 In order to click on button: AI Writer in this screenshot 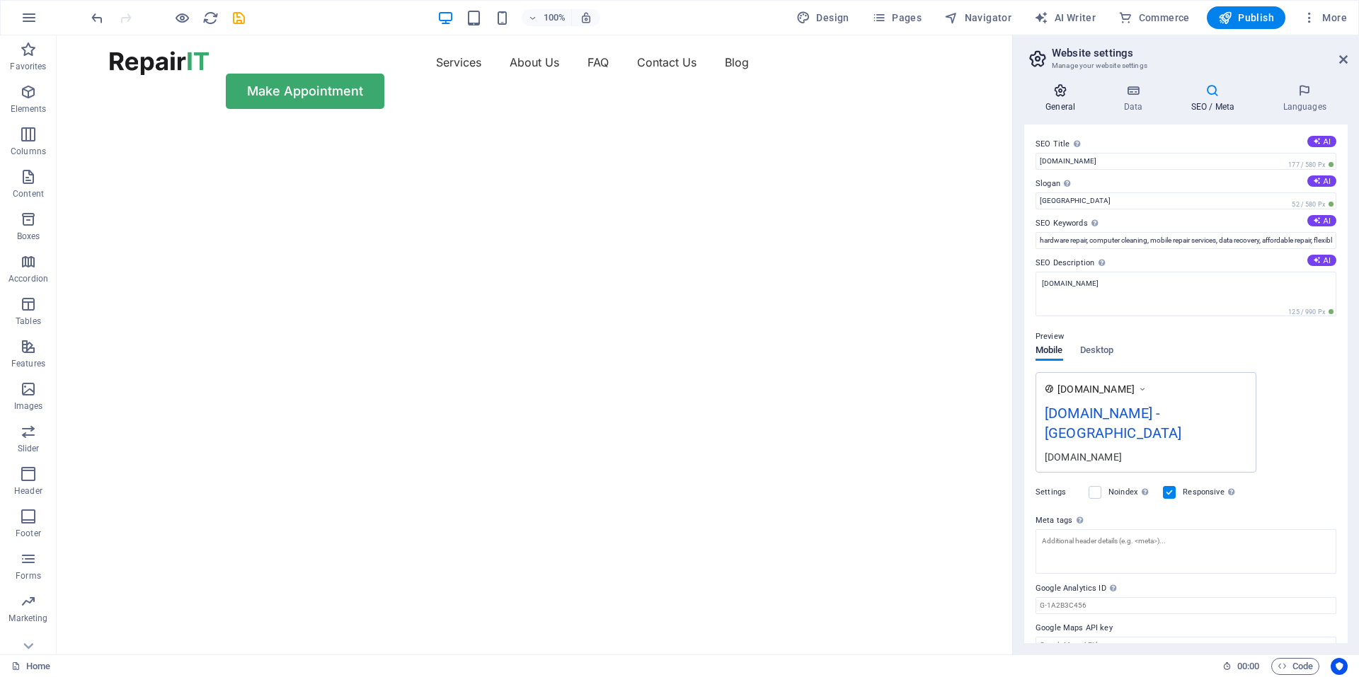, I will do `click(1064, 18)`.